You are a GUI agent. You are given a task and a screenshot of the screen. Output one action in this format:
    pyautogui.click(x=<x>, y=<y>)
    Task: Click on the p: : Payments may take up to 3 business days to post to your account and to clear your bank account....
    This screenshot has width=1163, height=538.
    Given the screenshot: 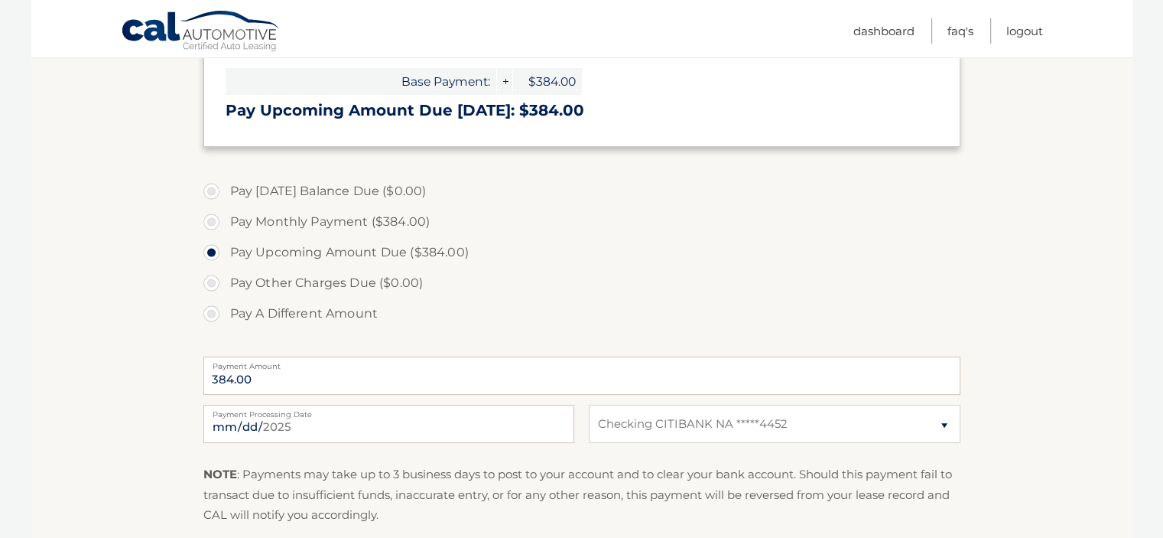 What is the action you would take?
    pyautogui.click(x=582, y=494)
    